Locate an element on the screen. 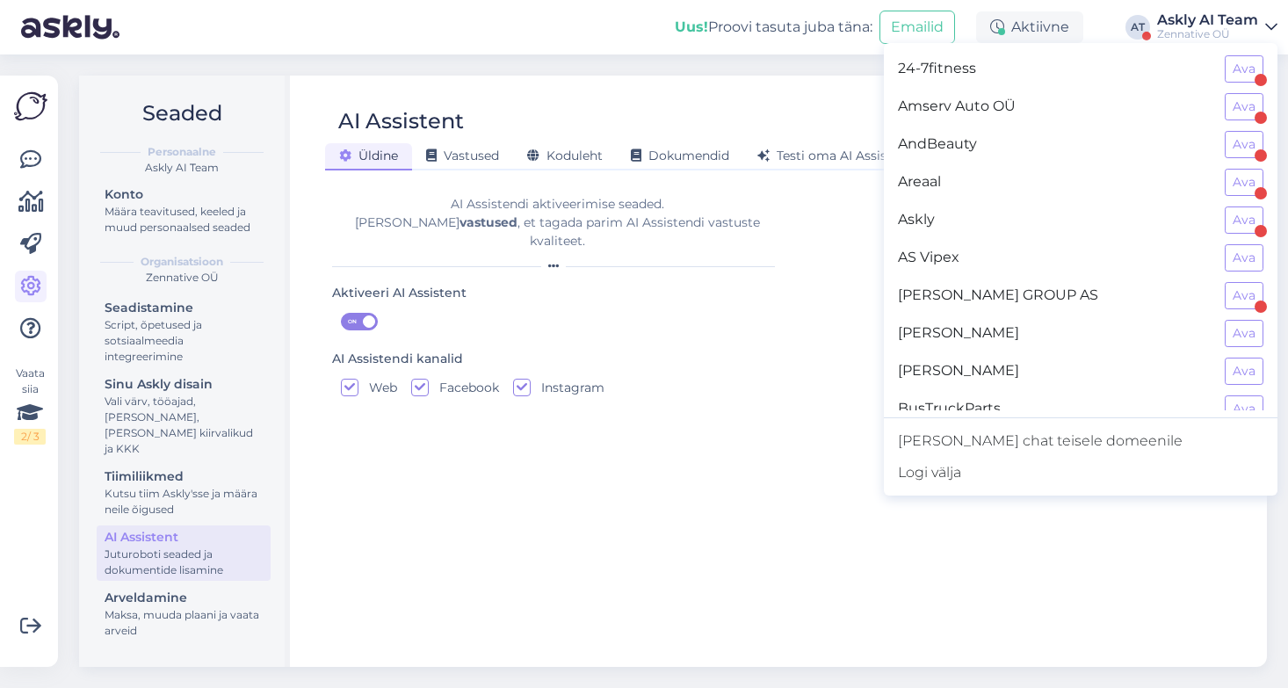 This screenshot has height=688, width=1288. a: TiimiliikmedKutsu tiim Askly'sse ja määra neile õigused is located at coordinates (184, 492).